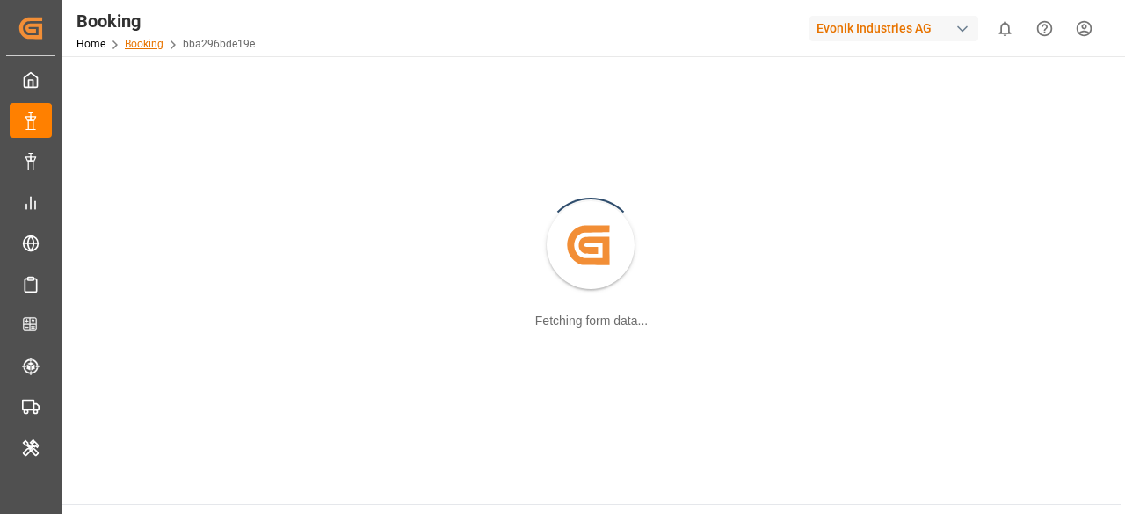 The height and width of the screenshot is (514, 1125). I want to click on div: Booking, so click(165, 21).